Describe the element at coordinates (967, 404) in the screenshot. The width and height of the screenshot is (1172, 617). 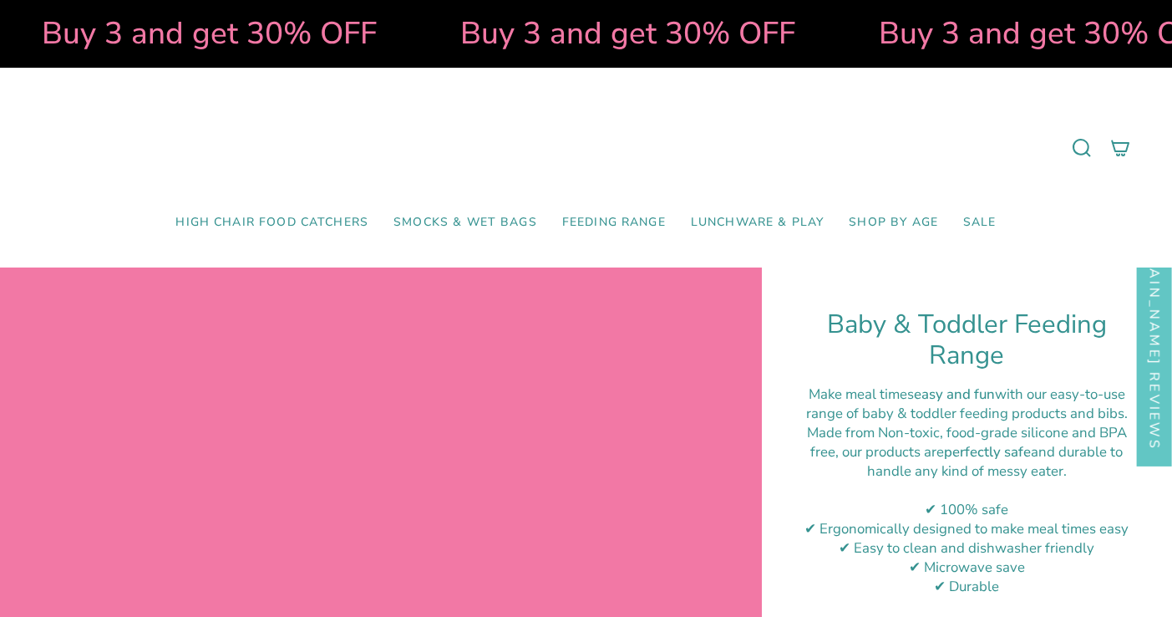
I see `div: Make meal times with our easy-to-use range of baby & toddler feeding products and bibs.` at that location.